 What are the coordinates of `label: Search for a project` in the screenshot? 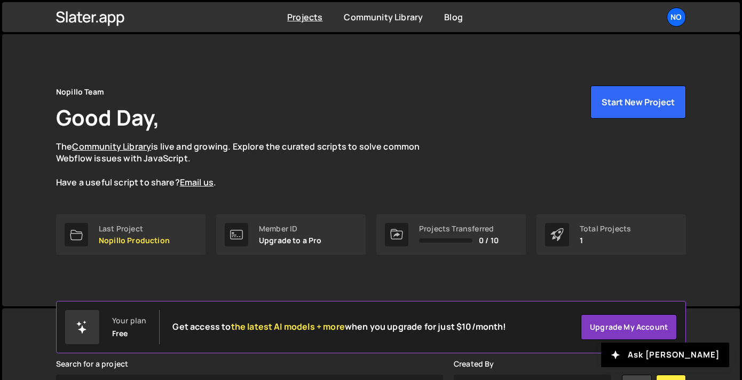 It's located at (92, 364).